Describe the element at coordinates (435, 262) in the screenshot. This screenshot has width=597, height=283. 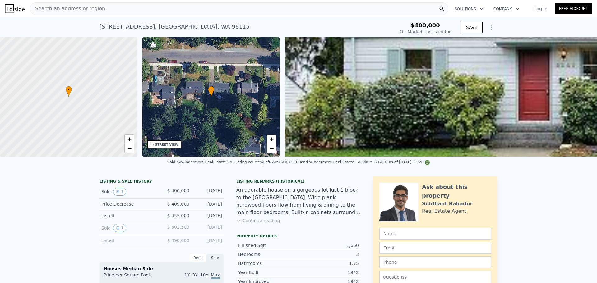
I see `input: Phone` at that location.